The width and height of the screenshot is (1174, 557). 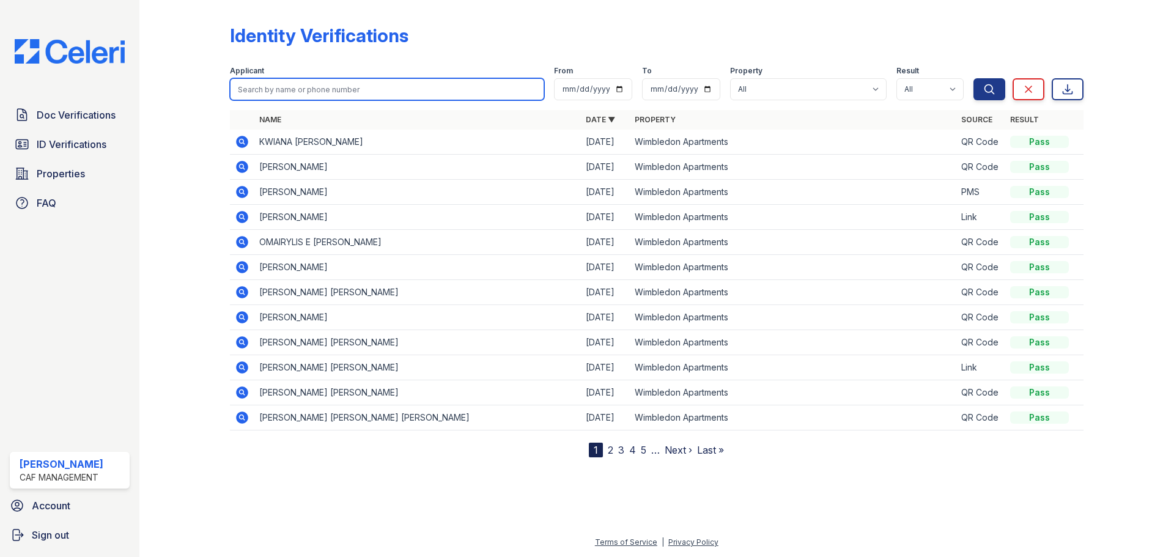 What do you see at coordinates (907, 71) in the screenshot?
I see `label: Result` at bounding box center [907, 71].